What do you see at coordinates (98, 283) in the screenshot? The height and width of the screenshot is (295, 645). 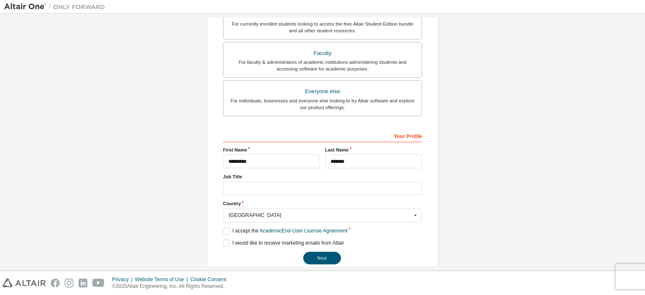 I see `img: youtube.svg` at bounding box center [98, 283].